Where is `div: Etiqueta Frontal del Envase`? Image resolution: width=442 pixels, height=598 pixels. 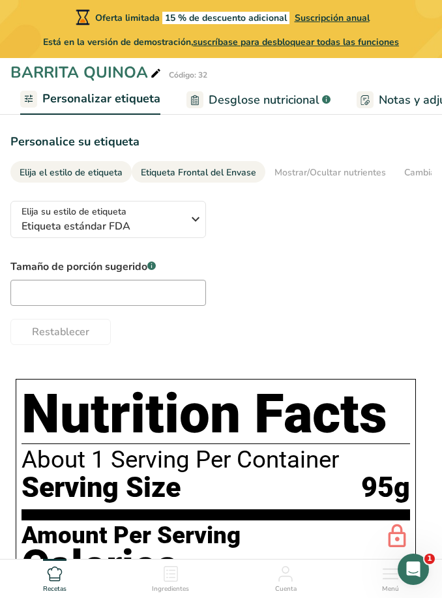
div: Etiqueta Frontal del Envase is located at coordinates (198, 172).